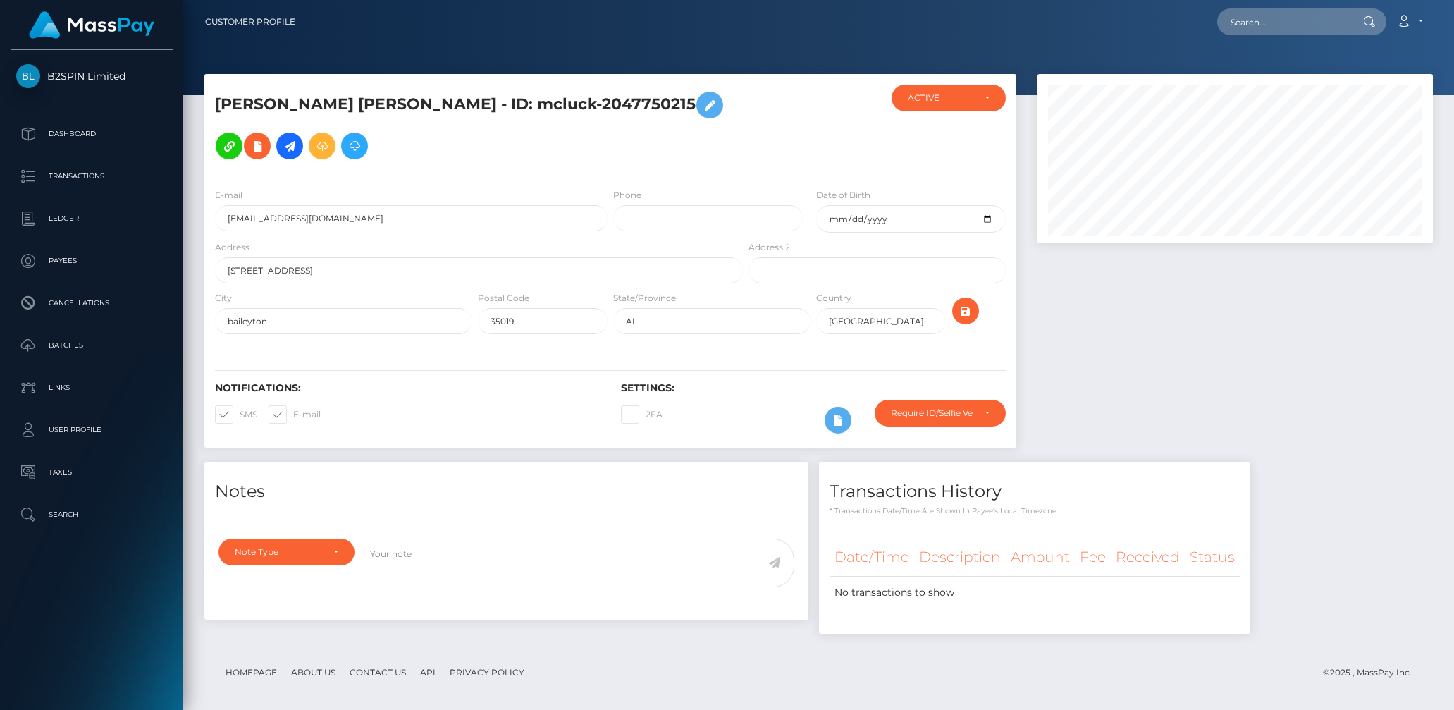  What do you see at coordinates (92, 388) in the screenshot?
I see `a: Links` at bounding box center [92, 388].